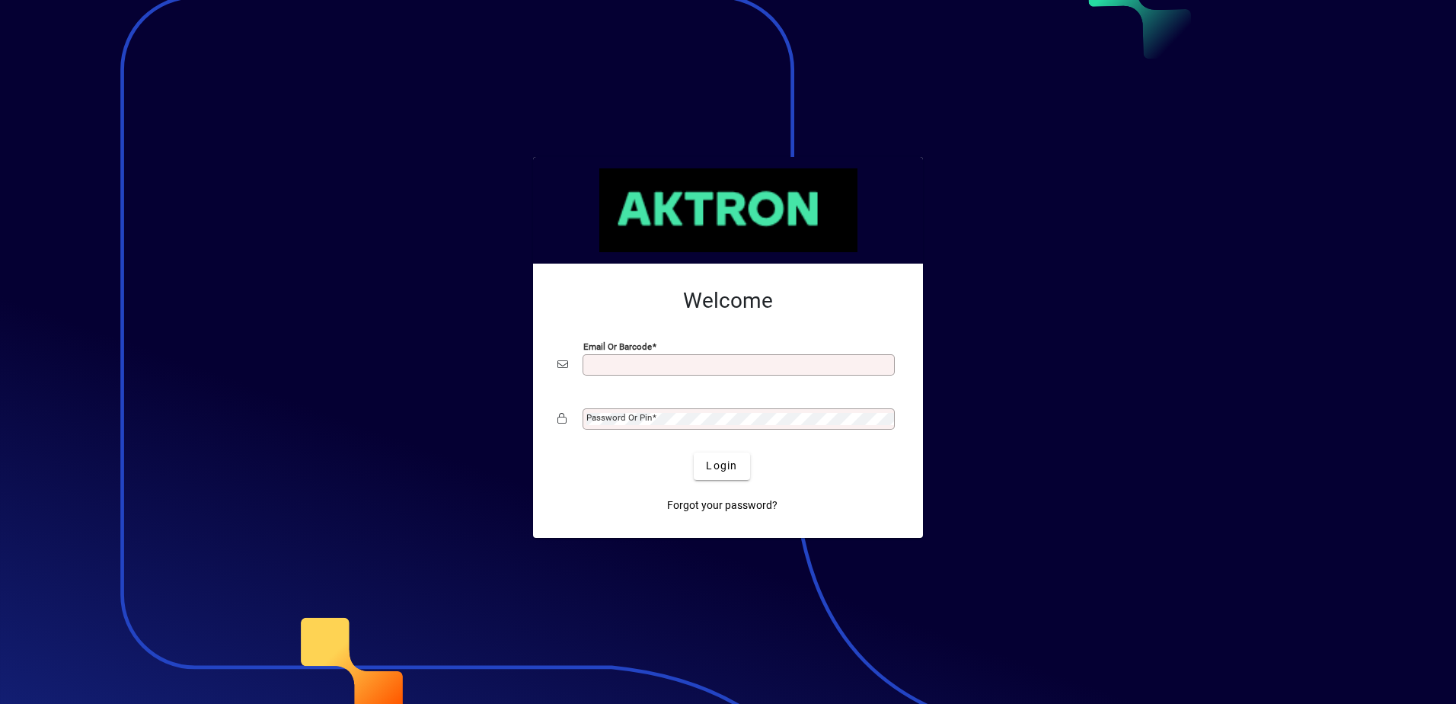 The image size is (1456, 704). Describe the element at coordinates (722, 505) in the screenshot. I see `span: Forgot your password?` at that location.